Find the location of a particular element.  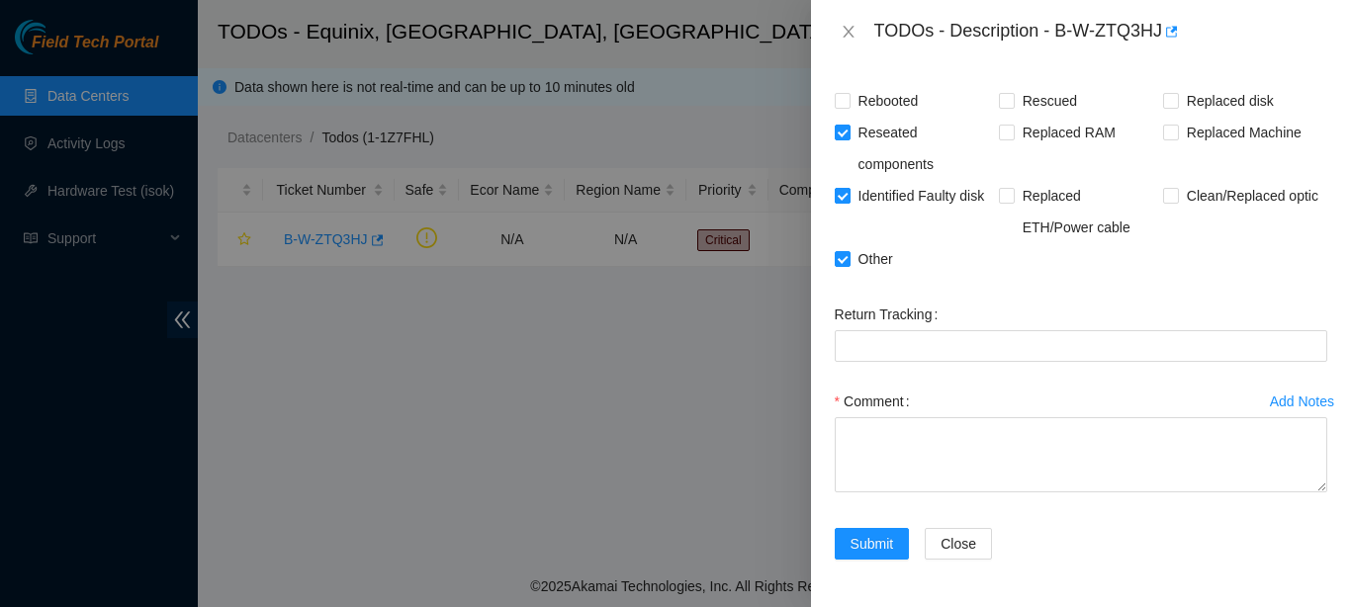

span: Reseated components is located at coordinates (925, 148).